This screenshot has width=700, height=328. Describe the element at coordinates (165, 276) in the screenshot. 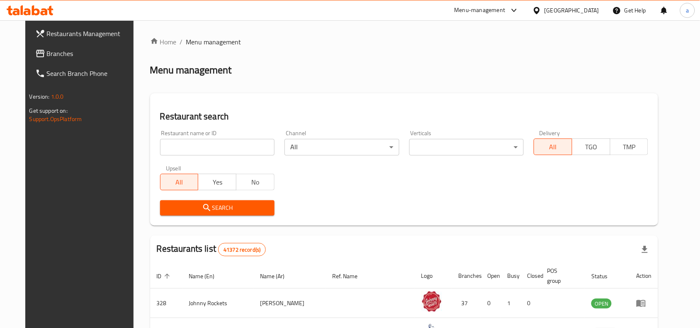

I see `span: ID` at that location.